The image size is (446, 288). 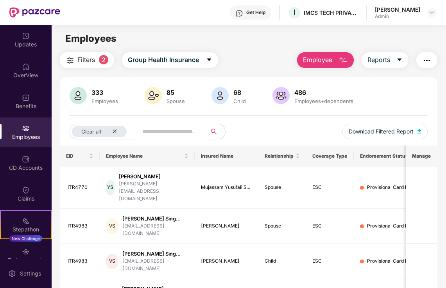 What do you see at coordinates (226, 188) in the screenshot?
I see `div: Mujassam Yusufali S...` at bounding box center [226, 188].